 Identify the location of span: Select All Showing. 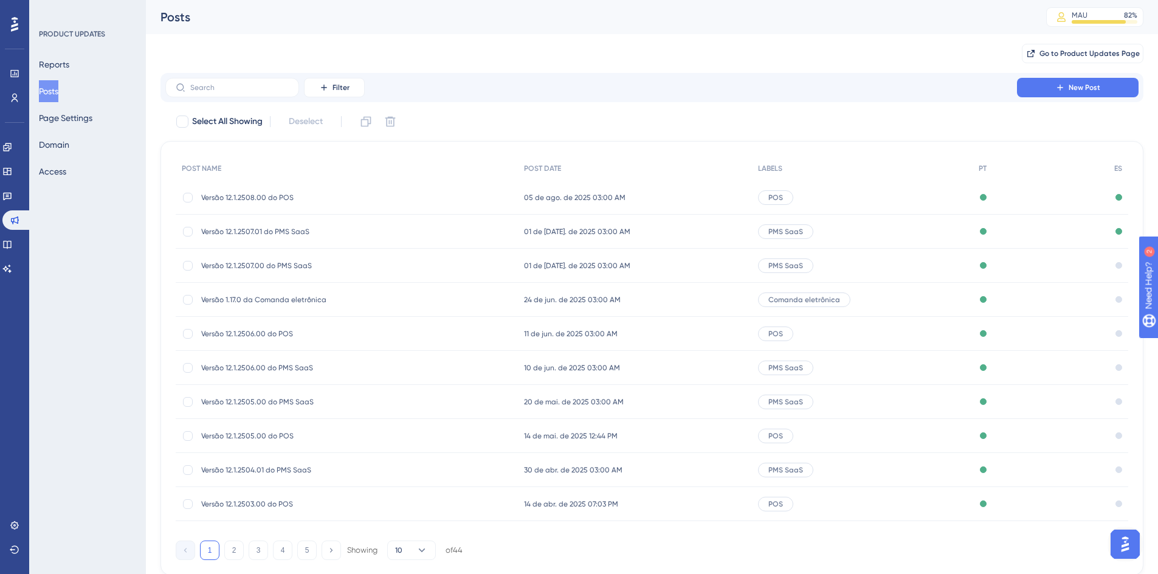
(227, 122).